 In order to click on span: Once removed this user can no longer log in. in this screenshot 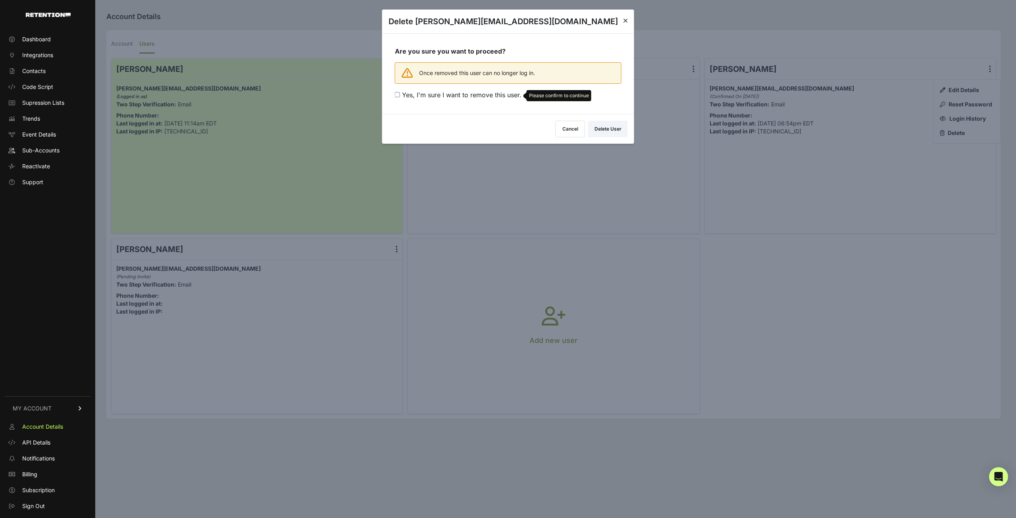, I will do `click(477, 73)`.